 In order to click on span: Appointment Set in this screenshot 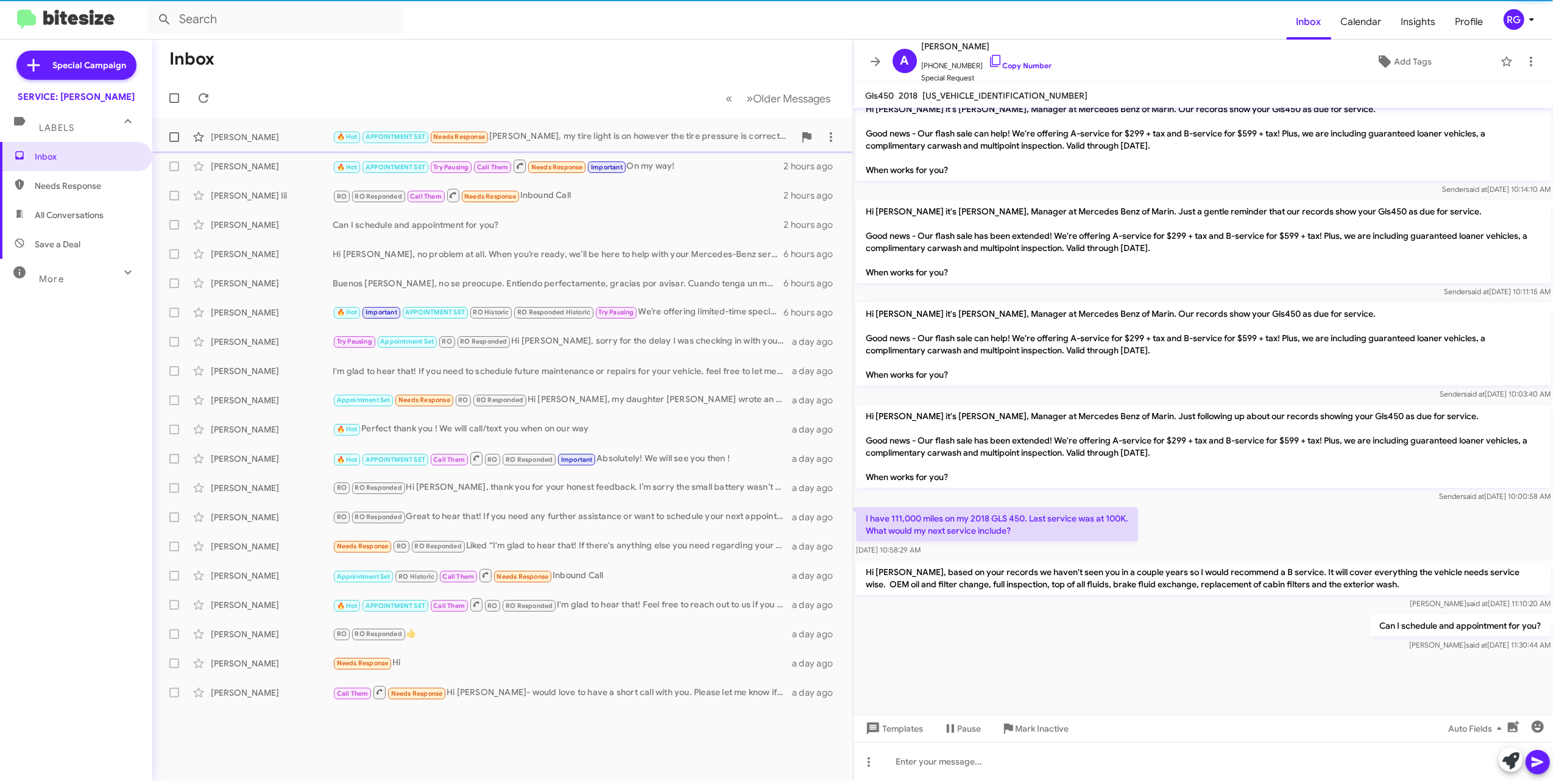, I will do `click(407, 341)`.